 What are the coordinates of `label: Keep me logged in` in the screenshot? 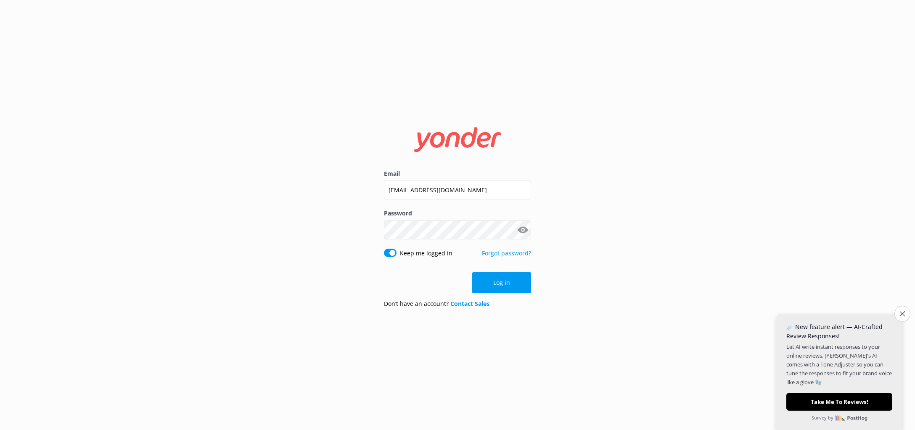 It's located at (426, 253).